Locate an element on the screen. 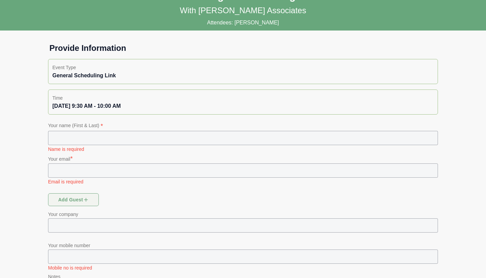  div: General Scheduling Link is located at coordinates (243, 75).